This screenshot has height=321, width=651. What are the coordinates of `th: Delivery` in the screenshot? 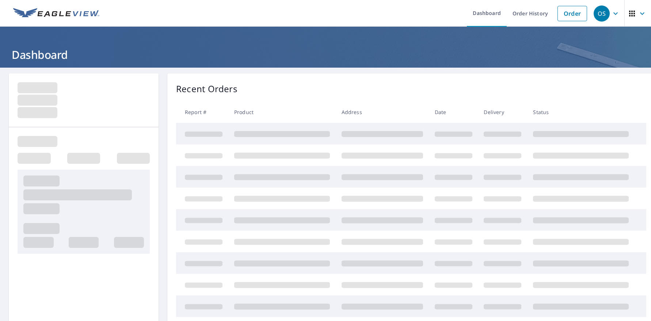 It's located at (502, 112).